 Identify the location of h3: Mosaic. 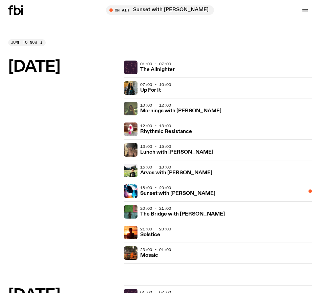
(149, 256).